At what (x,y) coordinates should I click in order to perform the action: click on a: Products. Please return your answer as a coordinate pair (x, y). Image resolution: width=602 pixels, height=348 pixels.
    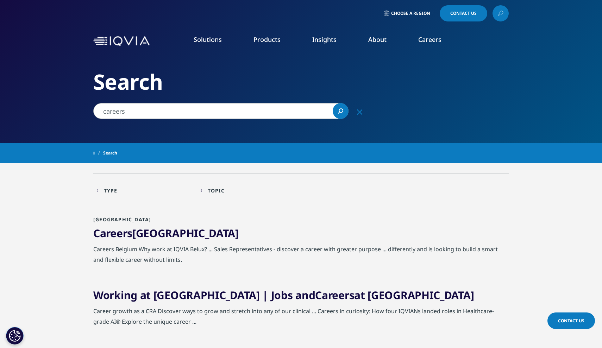
    Looking at the image, I should click on (267, 39).